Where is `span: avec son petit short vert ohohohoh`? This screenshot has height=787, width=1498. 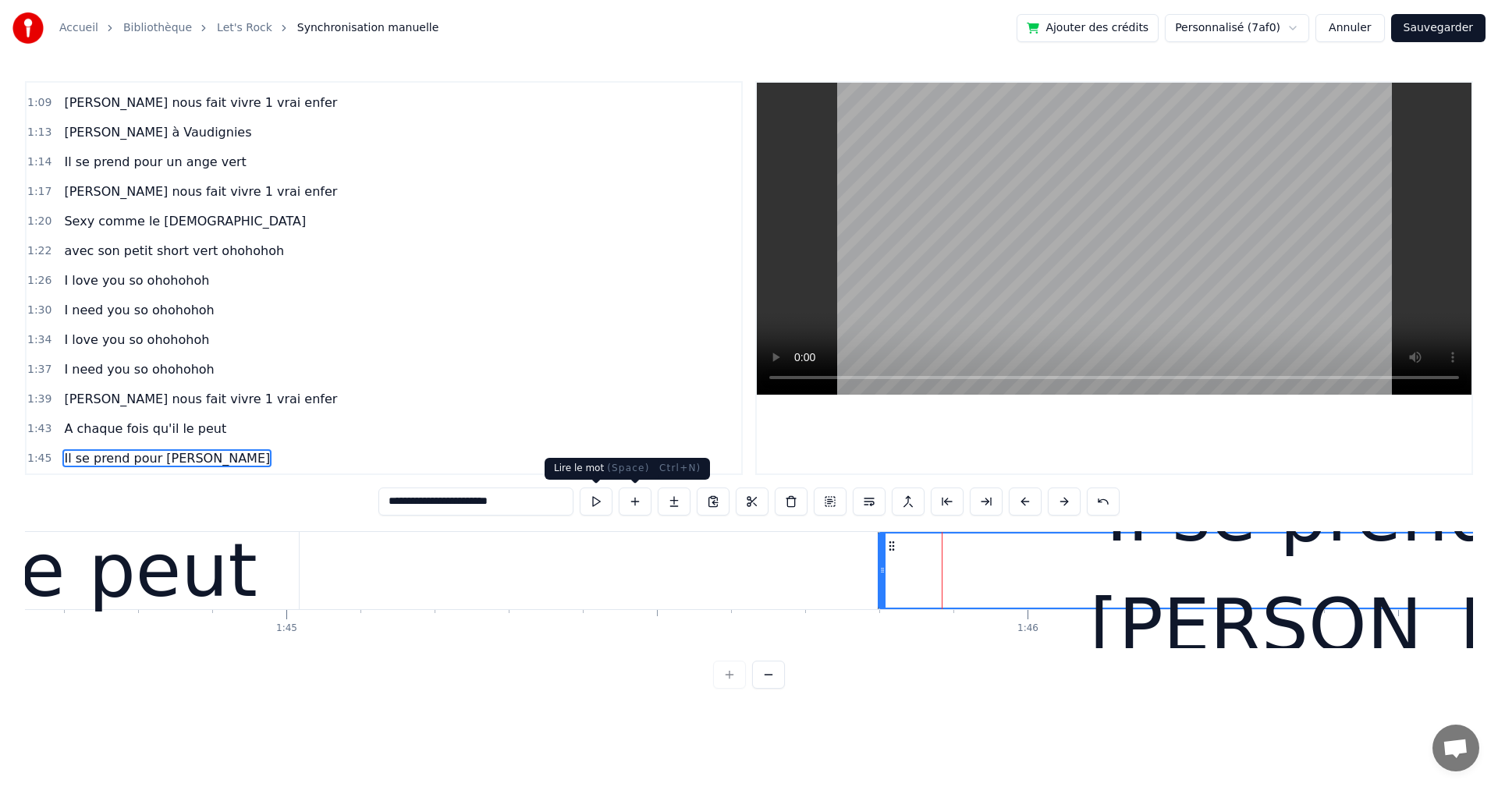 span: avec son petit short vert ohohohoh is located at coordinates (174, 250).